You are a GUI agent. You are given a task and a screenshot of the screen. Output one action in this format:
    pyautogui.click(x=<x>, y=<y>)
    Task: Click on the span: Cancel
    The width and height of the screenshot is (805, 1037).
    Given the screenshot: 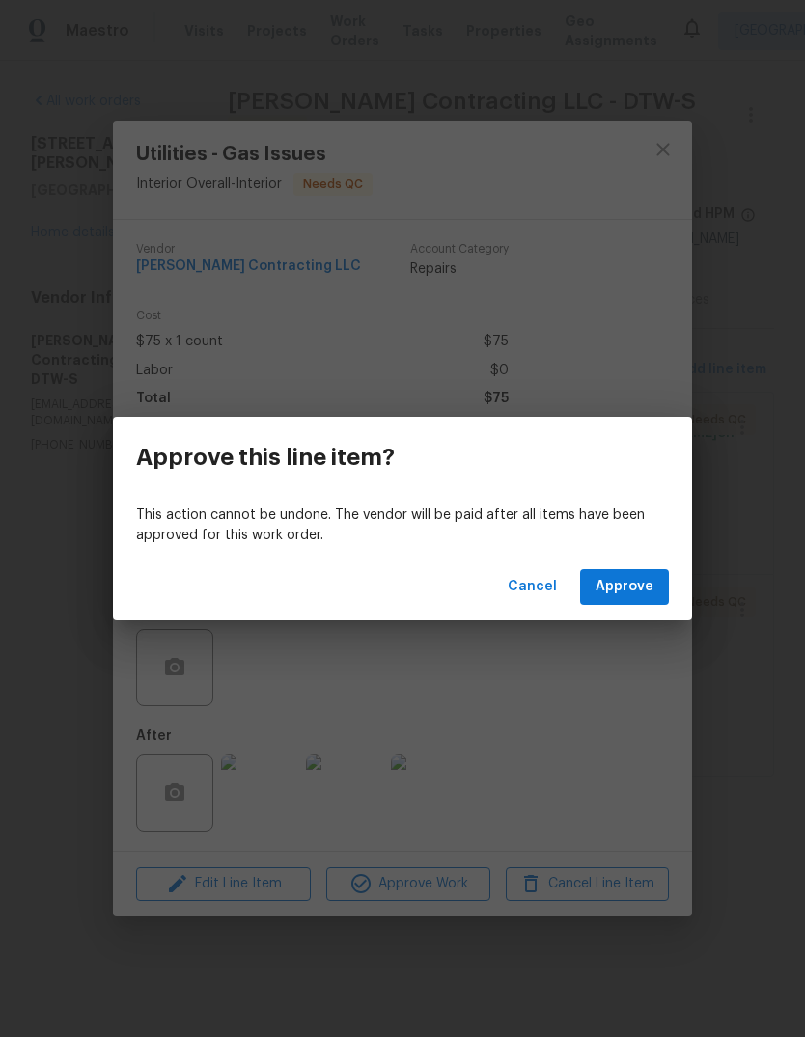 What is the action you would take?
    pyautogui.click(x=532, y=587)
    